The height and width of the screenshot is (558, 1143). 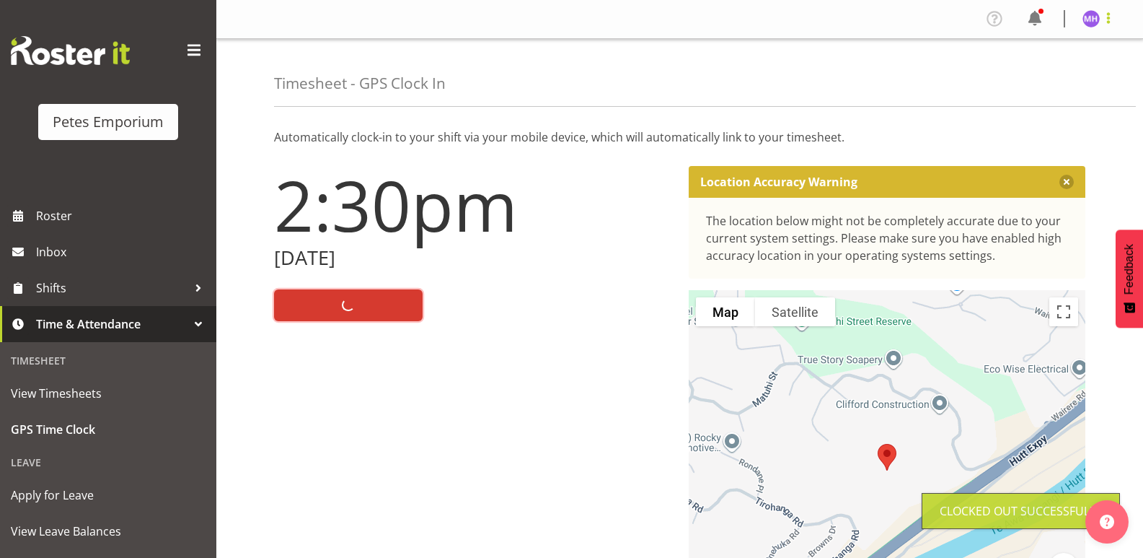 I want to click on div: Timesheet, so click(x=108, y=360).